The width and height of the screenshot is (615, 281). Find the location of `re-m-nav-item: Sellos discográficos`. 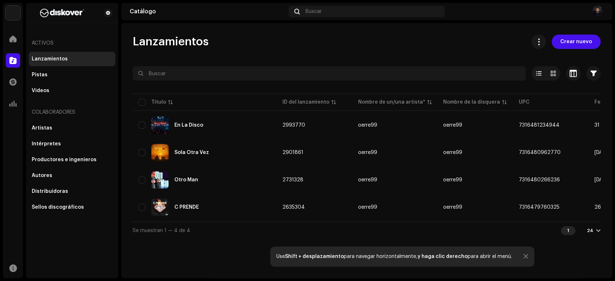

re-m-nav-item: Sellos discográficos is located at coordinates (72, 208).